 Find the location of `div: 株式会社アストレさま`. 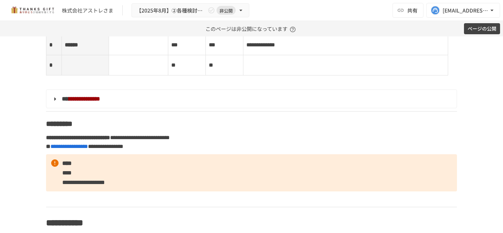

div: 株式会社アストレさま is located at coordinates (88, 10).